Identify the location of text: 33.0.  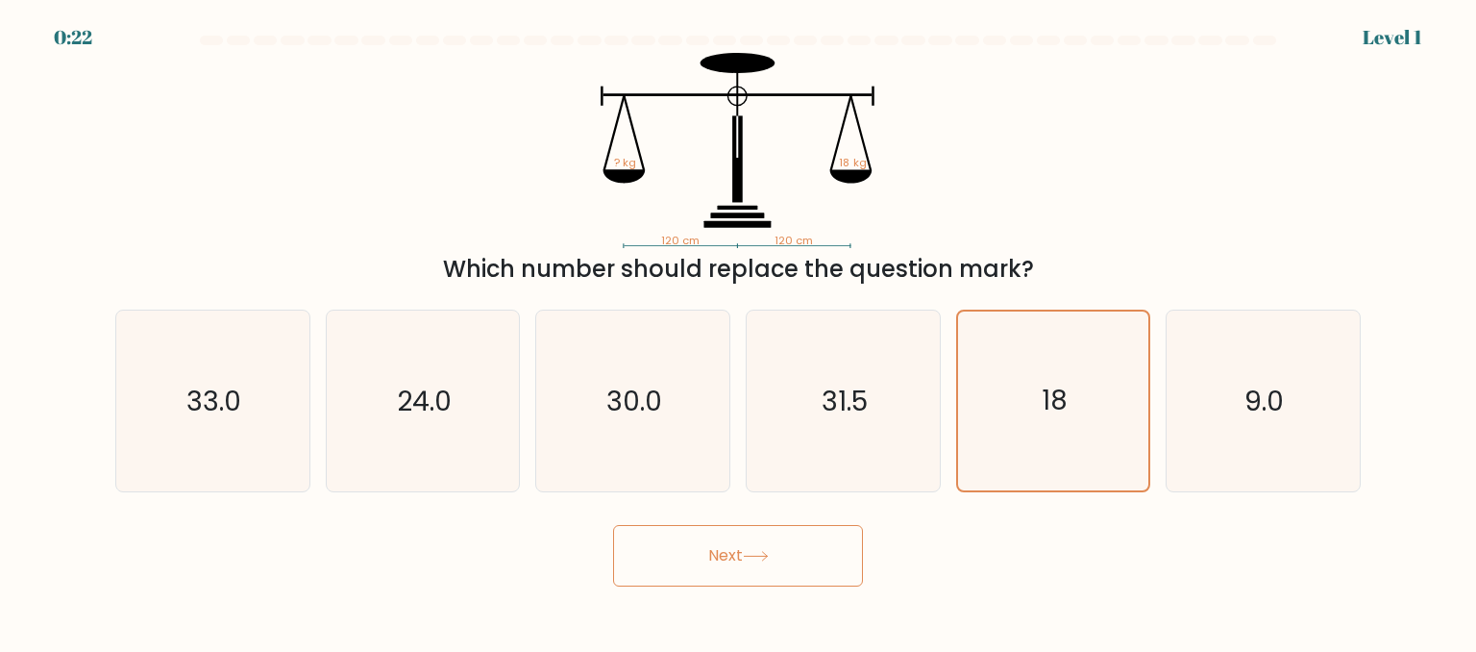
(214, 400).